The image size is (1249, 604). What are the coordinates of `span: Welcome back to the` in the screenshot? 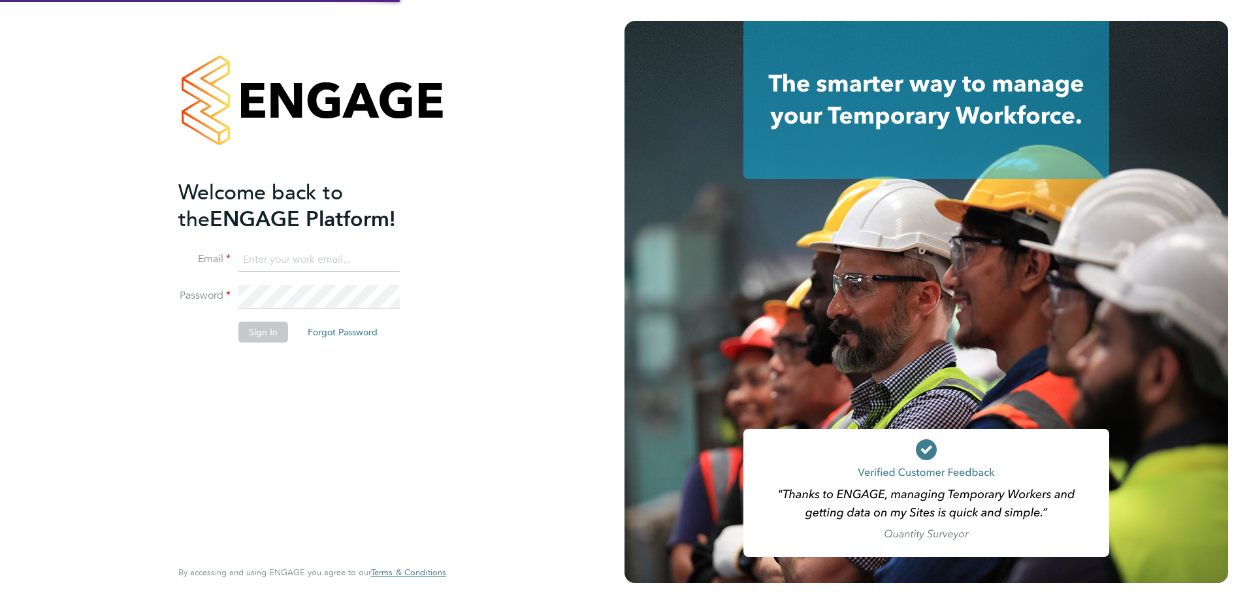 It's located at (261, 206).